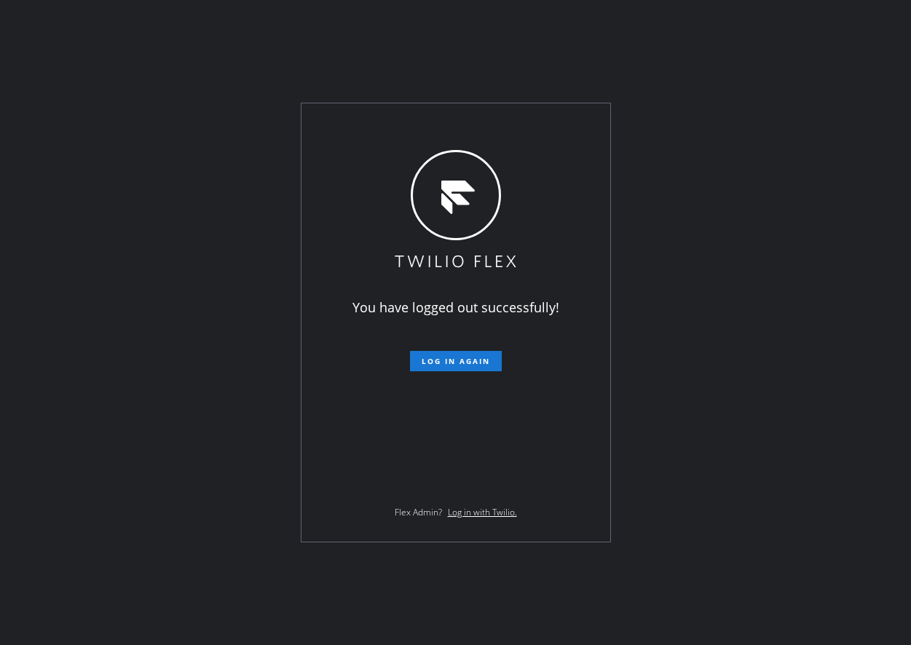 The width and height of the screenshot is (911, 645). What do you see at coordinates (456, 361) in the screenshot?
I see `span: Log in again` at bounding box center [456, 361].